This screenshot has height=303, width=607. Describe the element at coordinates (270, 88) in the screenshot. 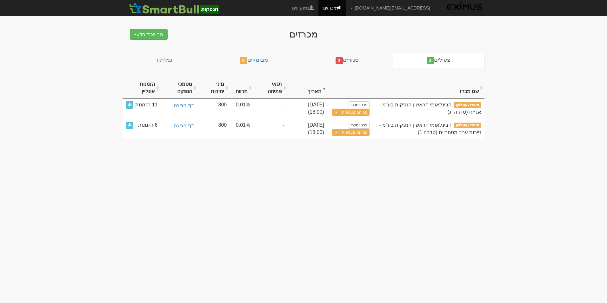

I see `th: תנאי פתיחה : activate to sort column ascending` at that location.